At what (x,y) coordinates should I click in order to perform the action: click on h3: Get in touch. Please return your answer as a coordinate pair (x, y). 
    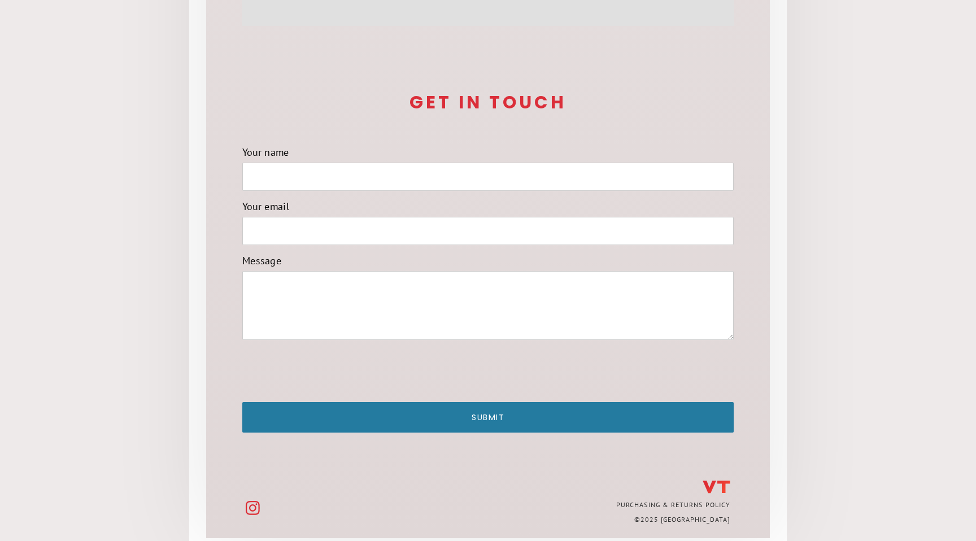
    Looking at the image, I should click on (488, 102).